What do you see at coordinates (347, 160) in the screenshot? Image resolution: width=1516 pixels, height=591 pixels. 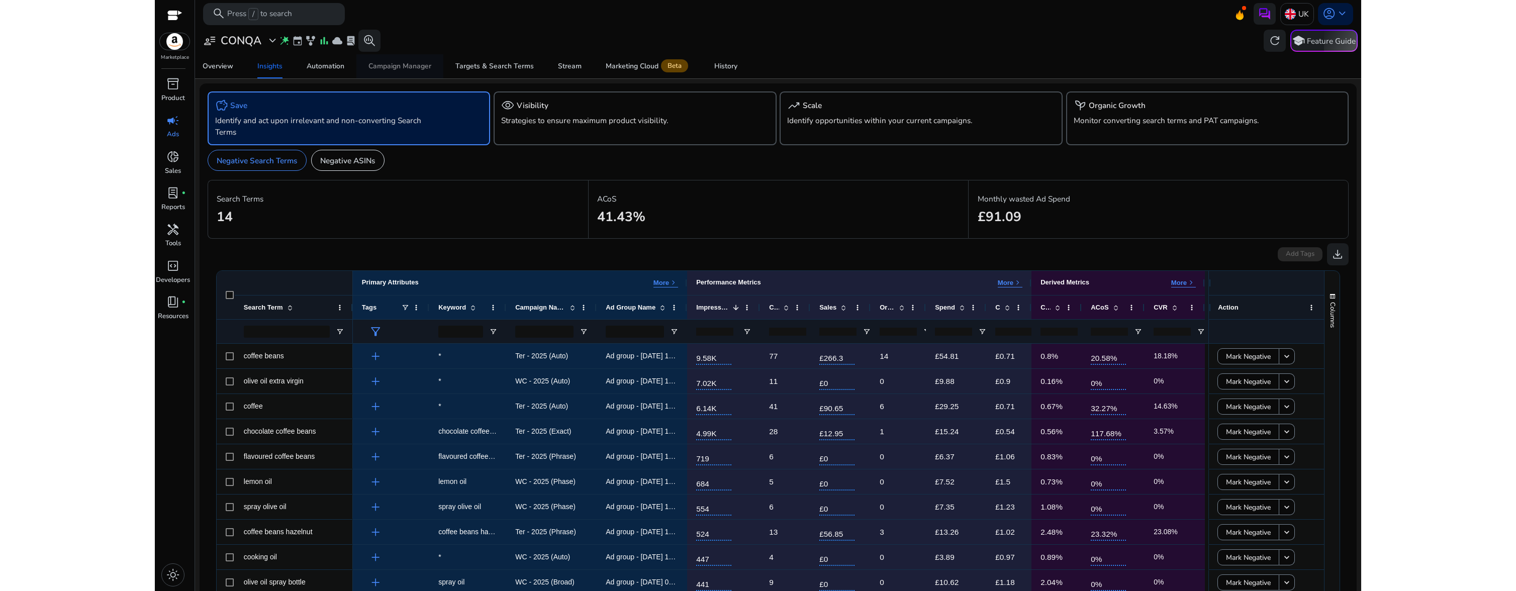 I see `p: Negative ASINs` at bounding box center [347, 160].